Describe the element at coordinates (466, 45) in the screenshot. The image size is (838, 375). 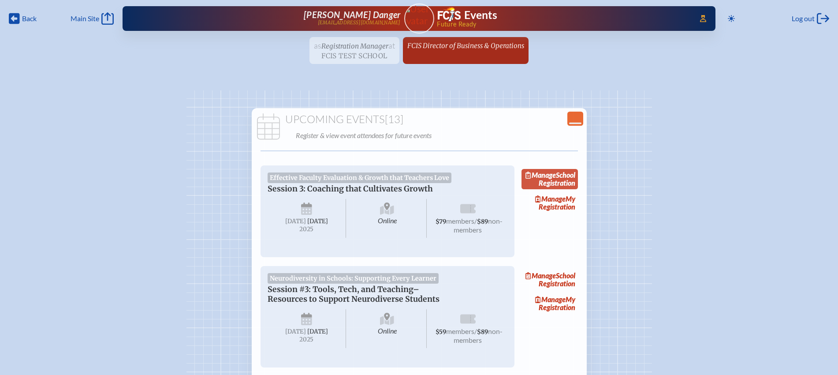
I see `span: FCIS Director of Business & Operations` at that location.